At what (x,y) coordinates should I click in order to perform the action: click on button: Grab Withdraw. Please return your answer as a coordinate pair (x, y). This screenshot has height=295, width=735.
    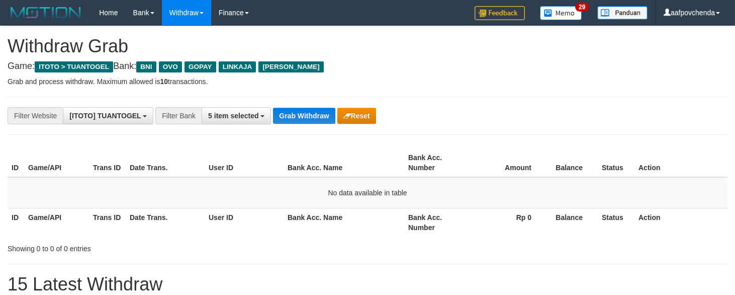
    Looking at the image, I should click on (304, 116).